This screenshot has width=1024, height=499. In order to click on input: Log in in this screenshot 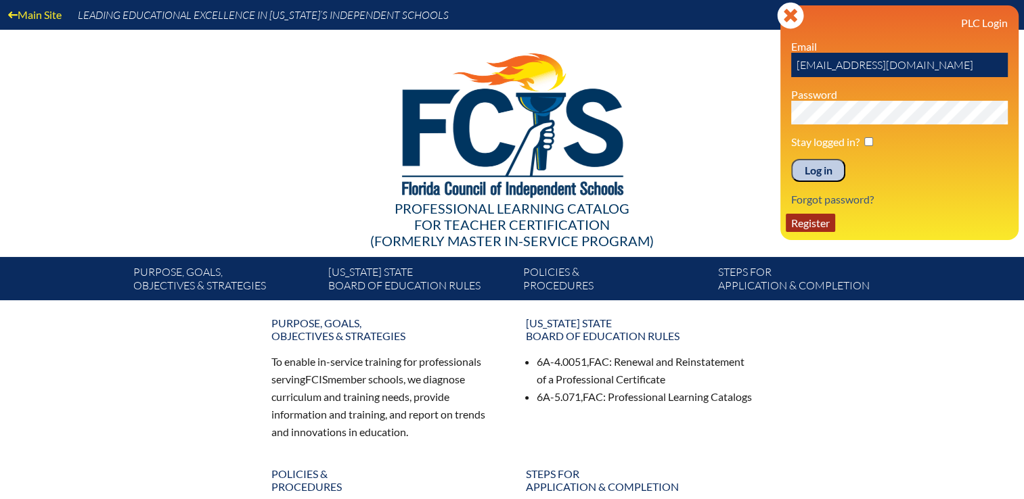, I will do `click(818, 171)`.